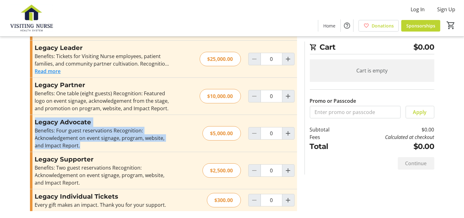 This screenshot has width=464, height=218. What do you see at coordinates (103, 138) in the screenshot?
I see `div: Benefits: Four guest reservations Recognition: Acknowledgement on event signage, program, website...` at bounding box center [103, 138].